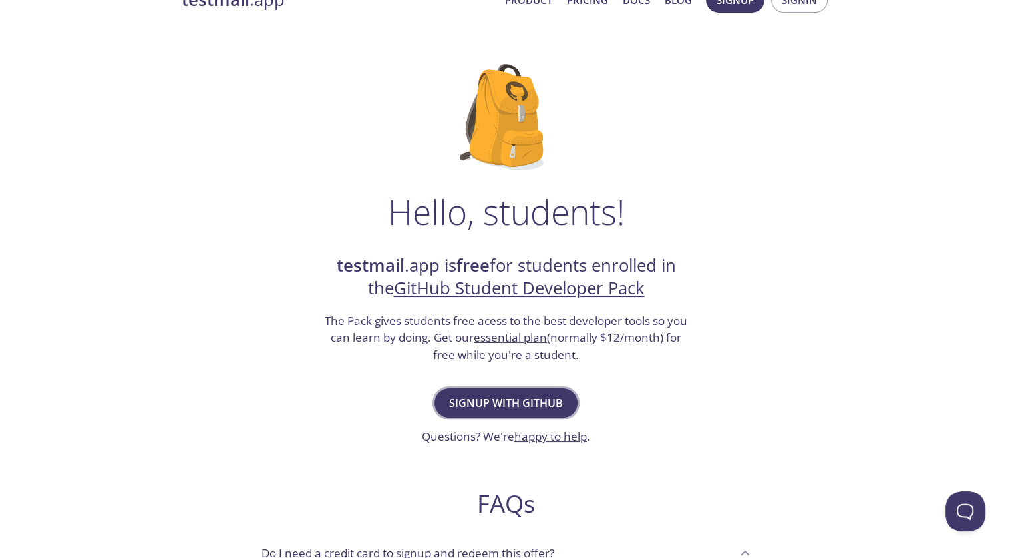 Image resolution: width=1012 pixels, height=558 pixels. What do you see at coordinates (506, 403) in the screenshot?
I see `span: Signup with GitHub` at bounding box center [506, 403].